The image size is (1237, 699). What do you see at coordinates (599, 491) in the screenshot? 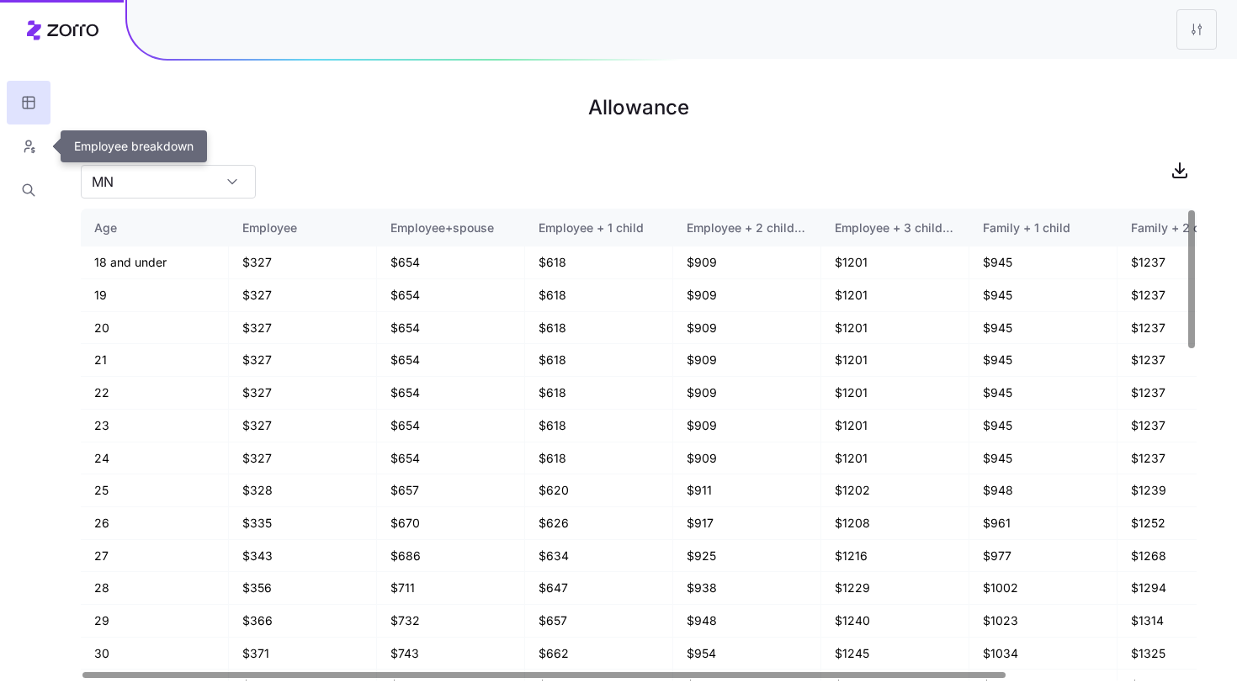
I see `td: $620` at bounding box center [599, 491].